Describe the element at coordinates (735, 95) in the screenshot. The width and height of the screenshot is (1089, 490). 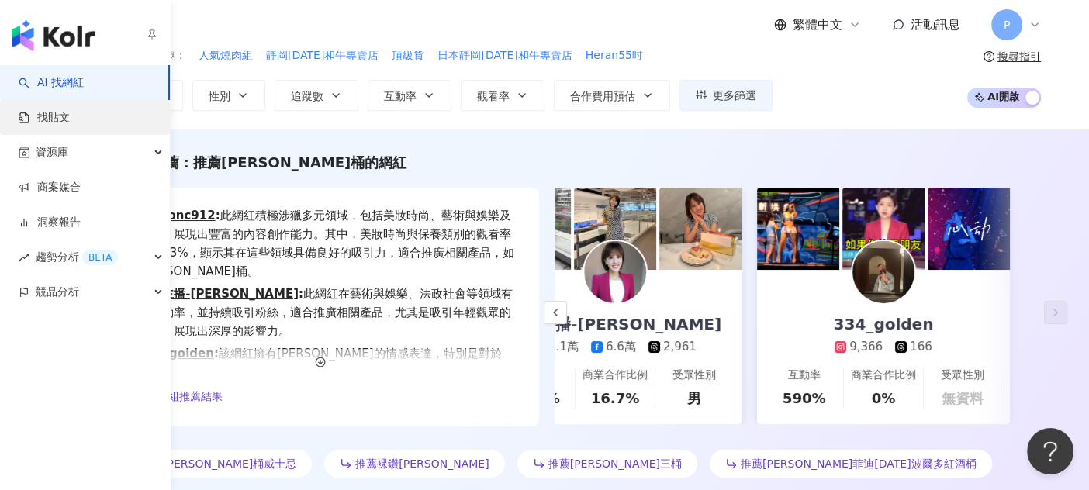
I see `span: 更多篩選` at that location.